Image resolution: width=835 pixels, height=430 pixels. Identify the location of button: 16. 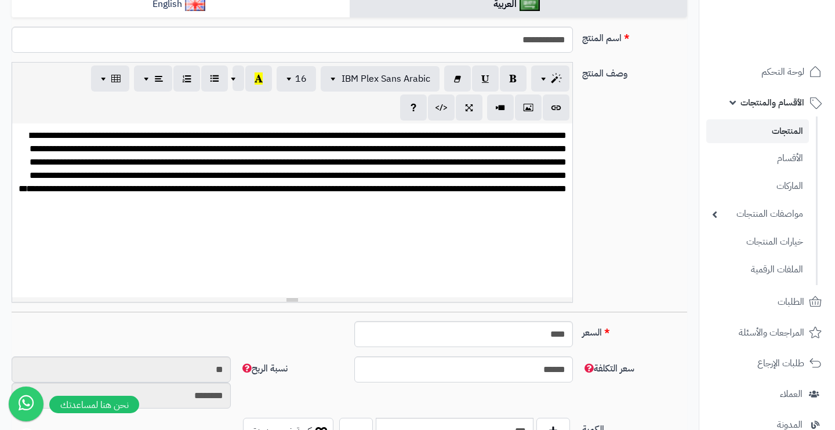
(296, 79).